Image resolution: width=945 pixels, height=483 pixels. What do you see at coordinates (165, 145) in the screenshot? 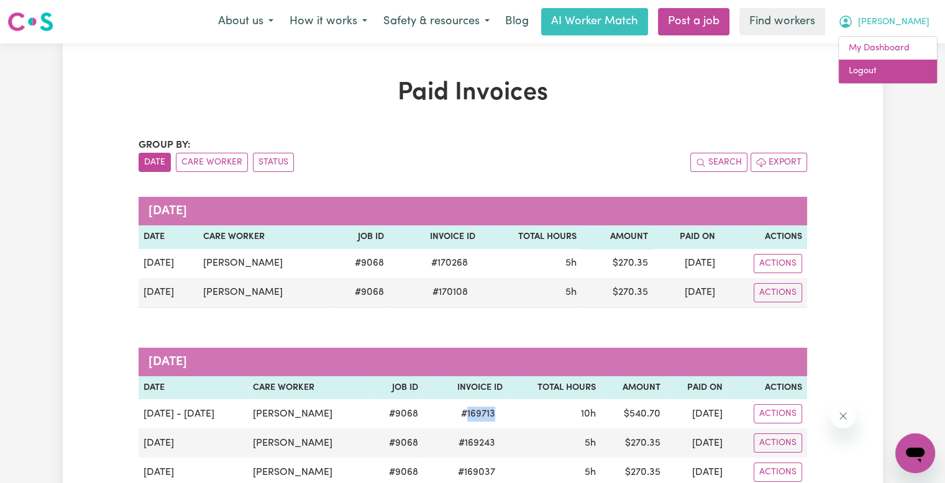
I see `span: Group by:` at bounding box center [165, 145].